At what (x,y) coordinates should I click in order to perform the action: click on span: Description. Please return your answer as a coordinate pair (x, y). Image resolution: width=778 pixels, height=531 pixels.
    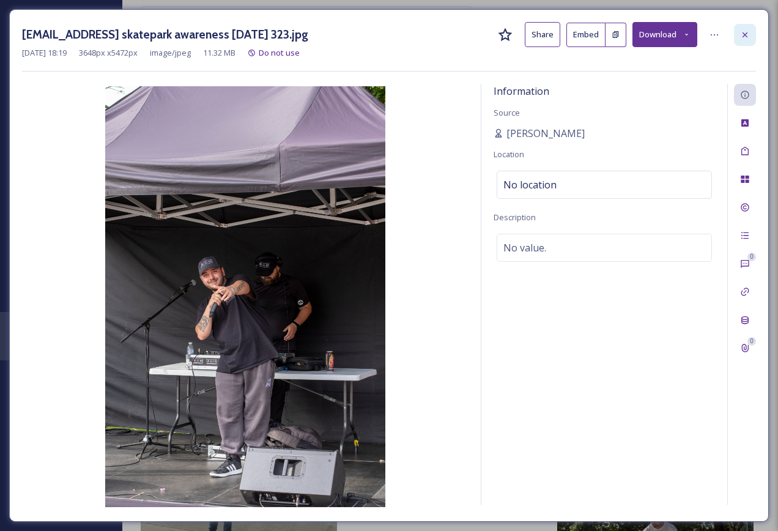
    Looking at the image, I should click on (514, 217).